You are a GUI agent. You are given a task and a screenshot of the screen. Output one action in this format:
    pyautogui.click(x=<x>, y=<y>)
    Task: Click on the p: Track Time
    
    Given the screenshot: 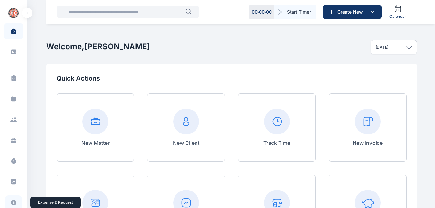 What is the action you would take?
    pyautogui.click(x=277, y=143)
    